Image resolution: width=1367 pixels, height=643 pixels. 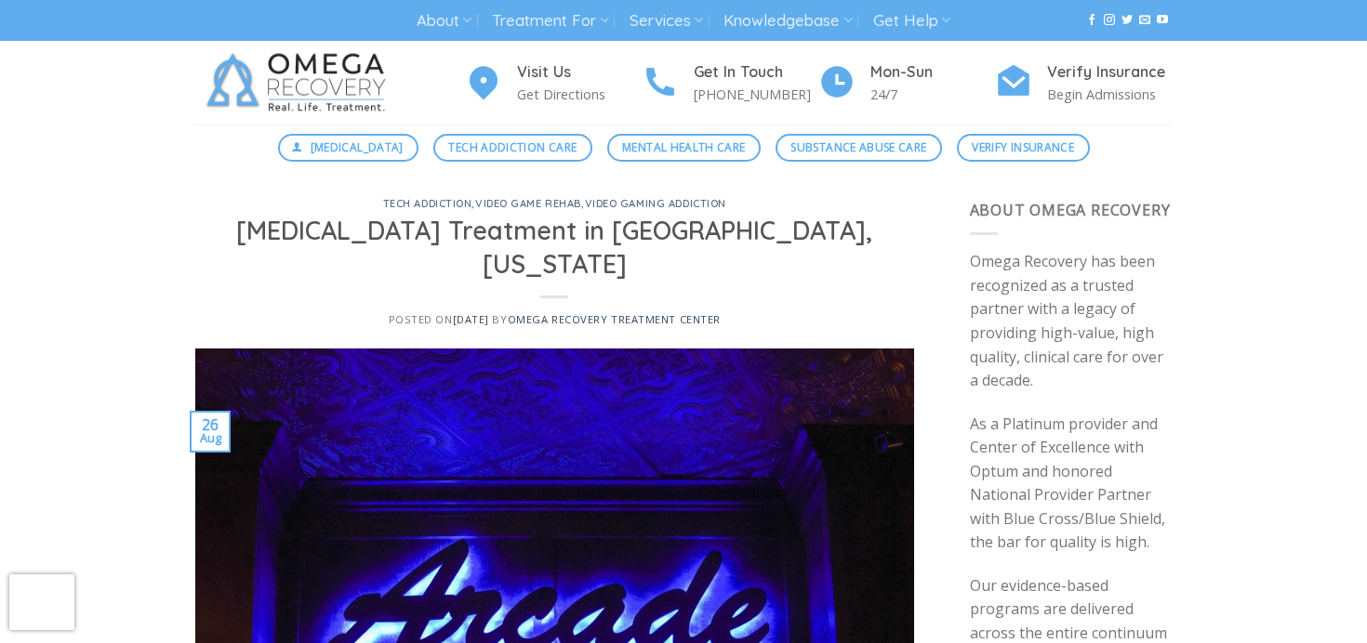 What do you see at coordinates (1145, 20) in the screenshot?
I see `a: Send us an email` at bounding box center [1145, 20].